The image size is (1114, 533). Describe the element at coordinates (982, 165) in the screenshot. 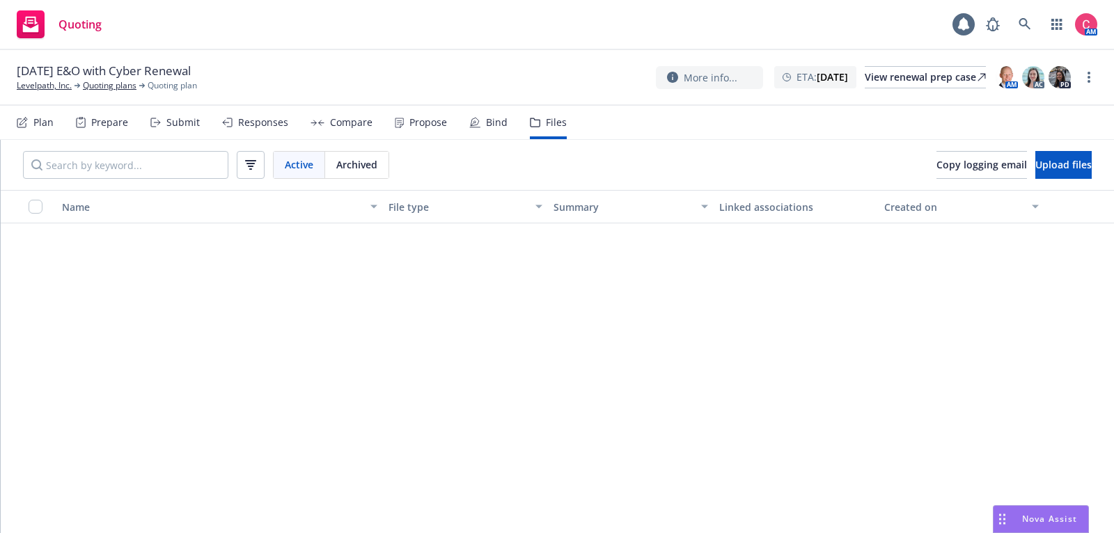

I see `button: Copy logging email` at that location.